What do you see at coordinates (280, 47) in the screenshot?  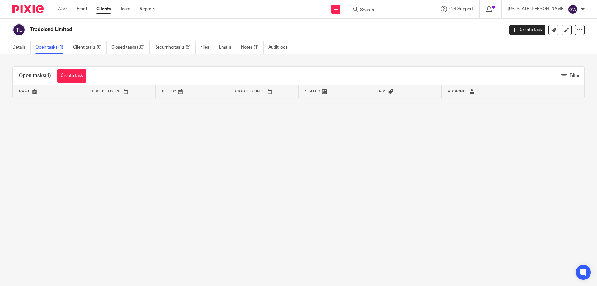 I see `a: Audit logs` at bounding box center [280, 47].